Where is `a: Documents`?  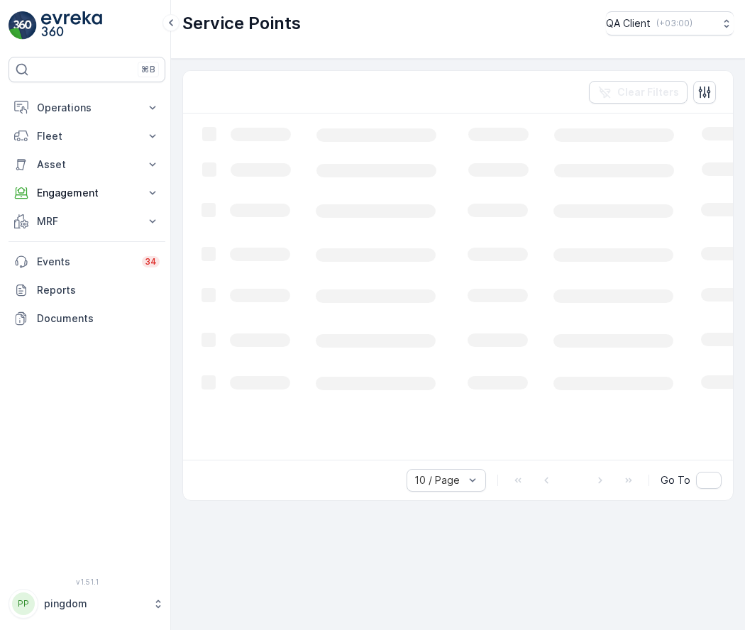
a: Documents is located at coordinates (87, 319).